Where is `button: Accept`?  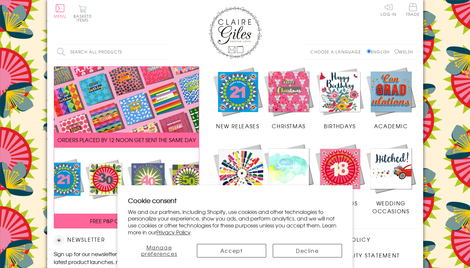
button: Accept is located at coordinates (232, 251).